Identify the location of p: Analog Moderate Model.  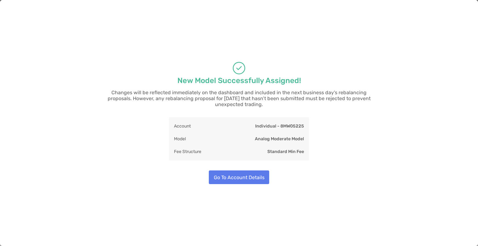
(280, 139).